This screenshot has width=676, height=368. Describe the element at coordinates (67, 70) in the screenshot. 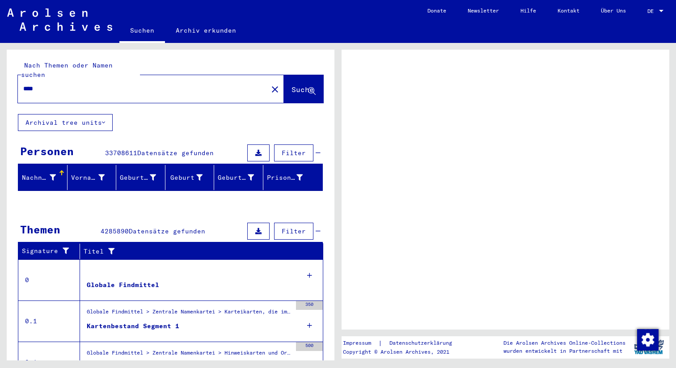

I see `mat-label: Nach Themen oder Namen suchen` at that location.